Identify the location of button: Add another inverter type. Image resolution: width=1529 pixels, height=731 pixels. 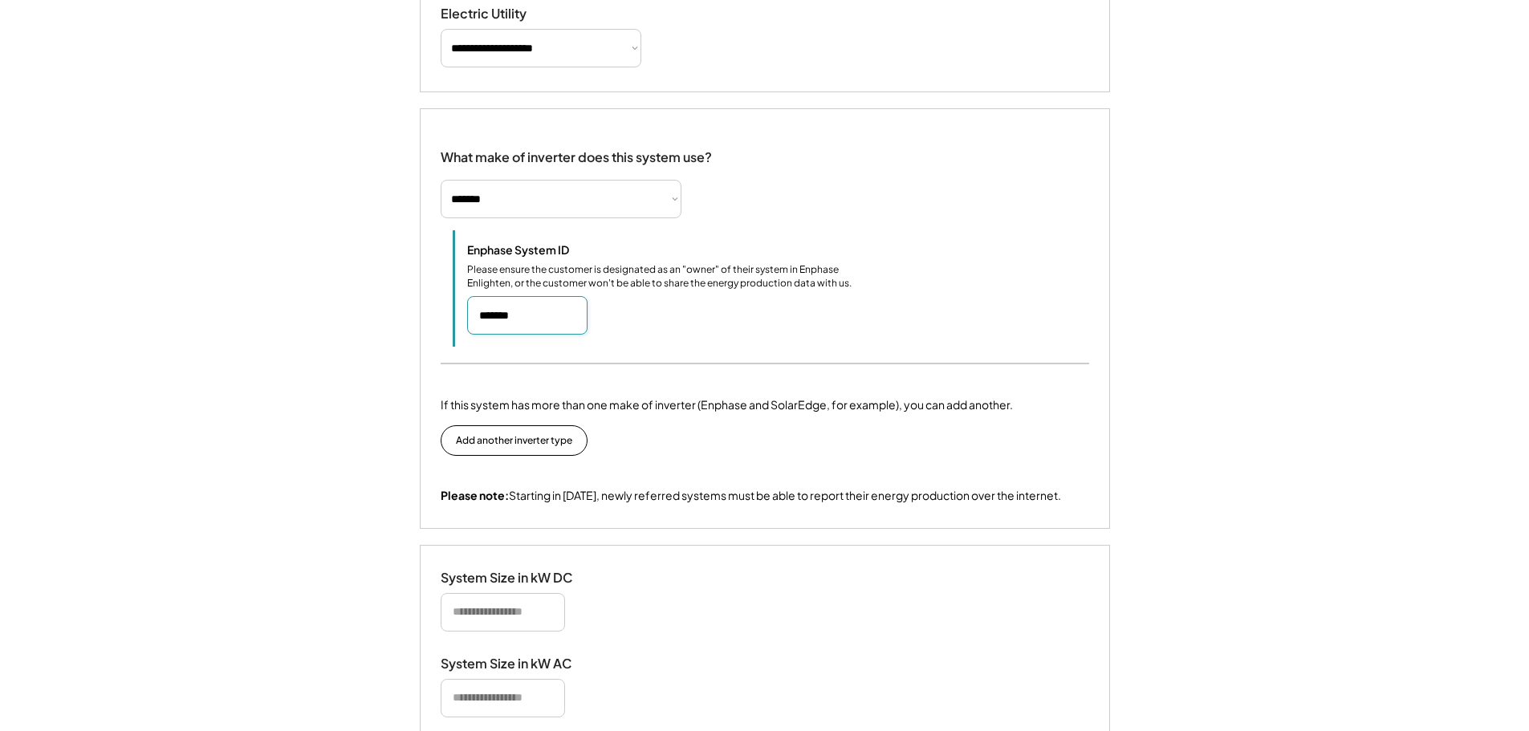
(514, 441).